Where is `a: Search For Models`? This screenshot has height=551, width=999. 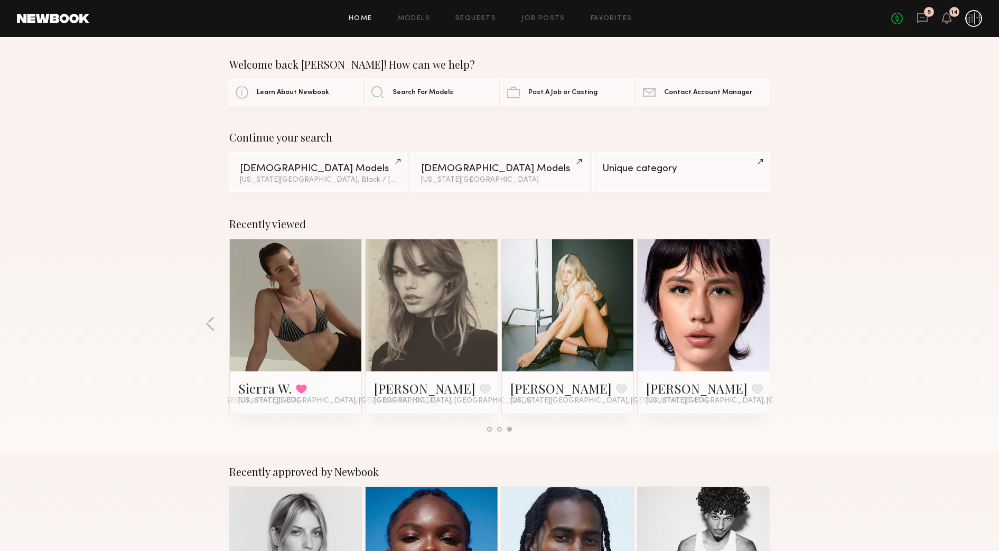 a: Search For Models is located at coordinates (432, 92).